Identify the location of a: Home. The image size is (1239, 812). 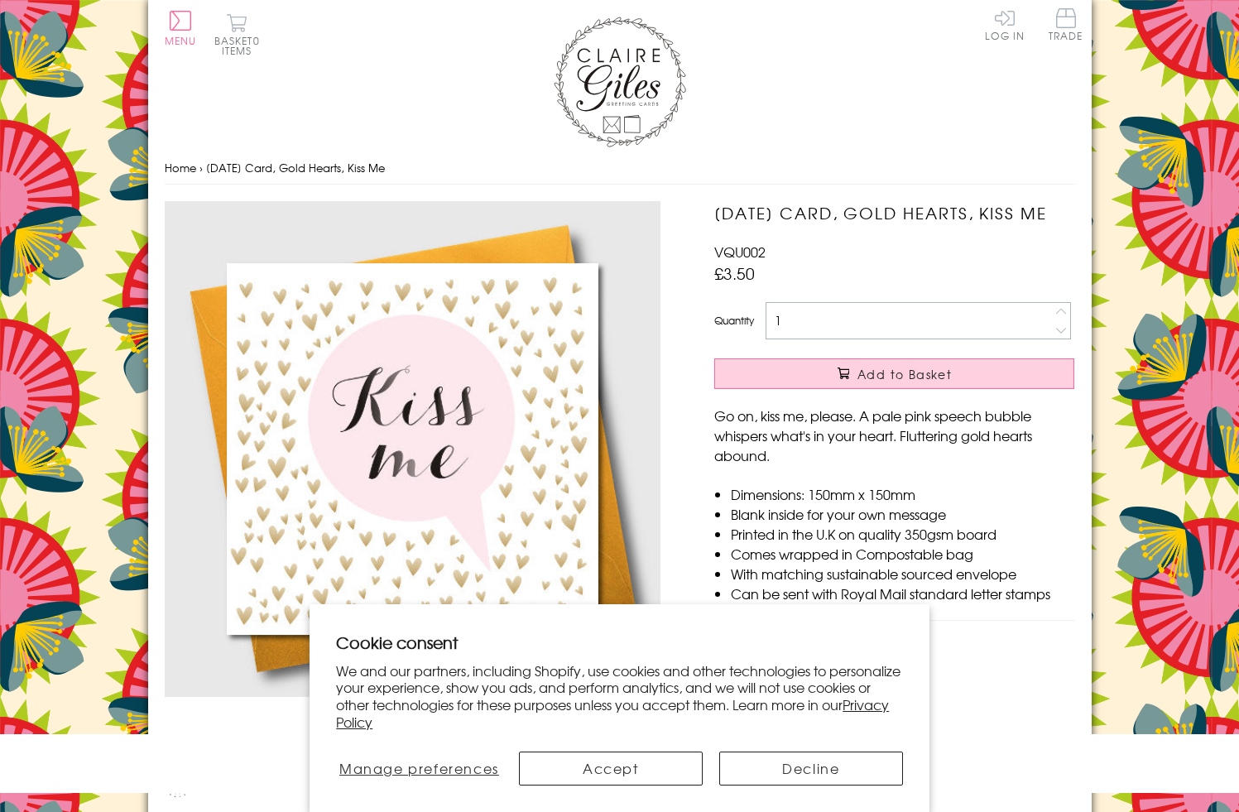
(180, 167).